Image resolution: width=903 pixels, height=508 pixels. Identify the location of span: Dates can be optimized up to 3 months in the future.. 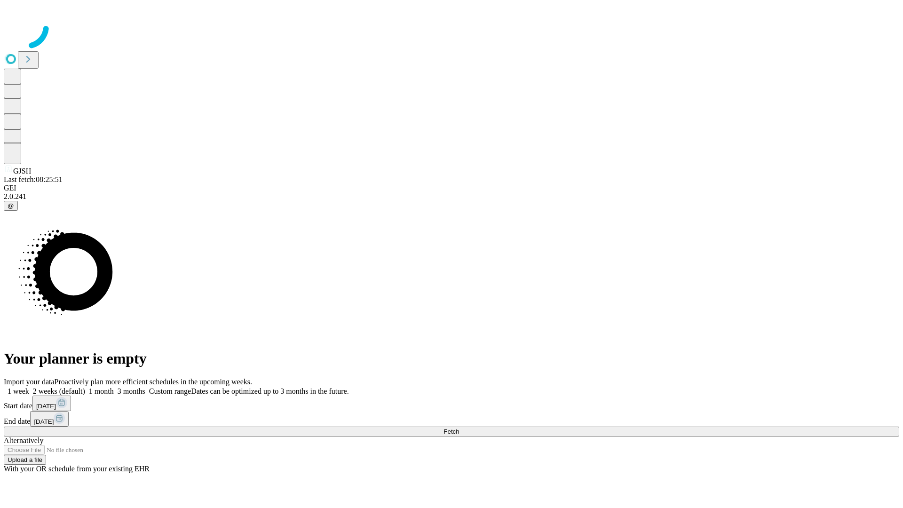
(269, 391).